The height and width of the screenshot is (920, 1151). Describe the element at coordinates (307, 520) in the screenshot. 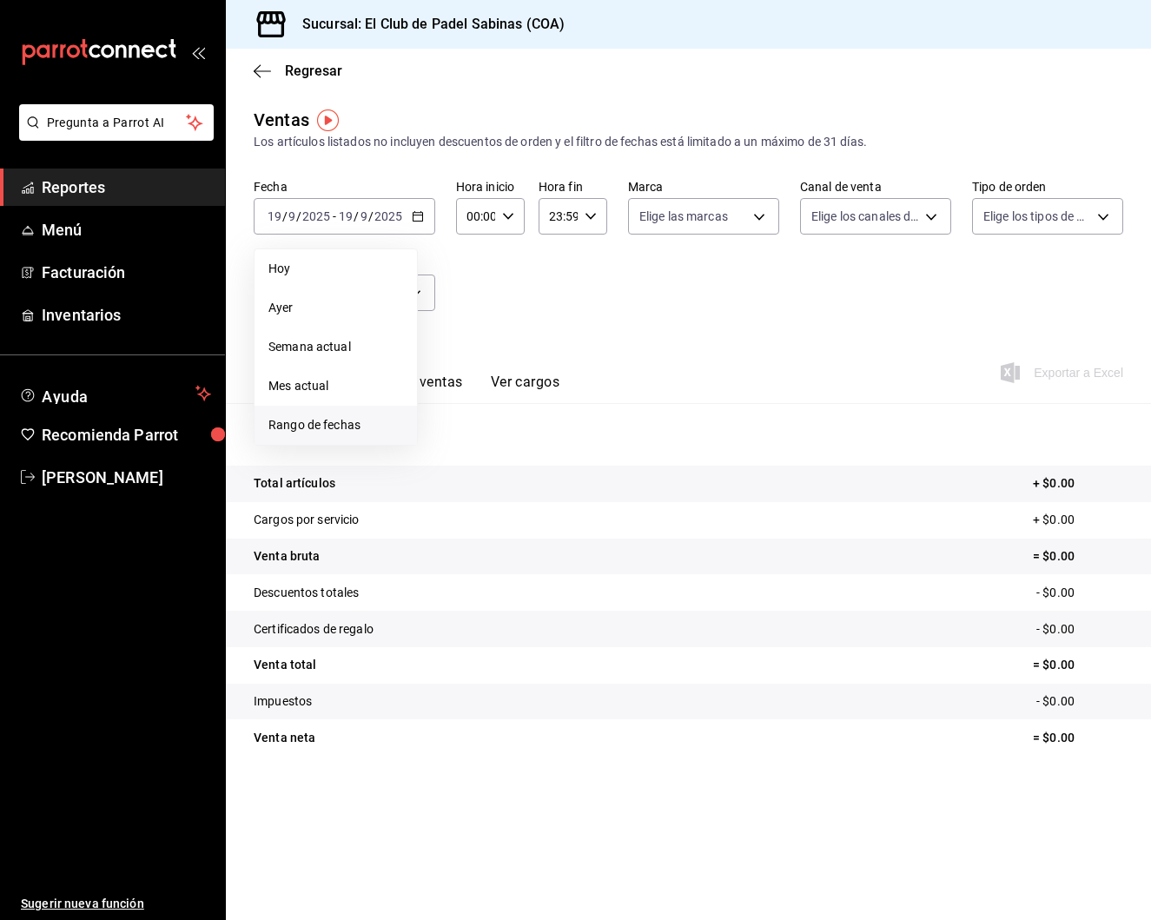

I see `p: Cargos por servicio` at that location.